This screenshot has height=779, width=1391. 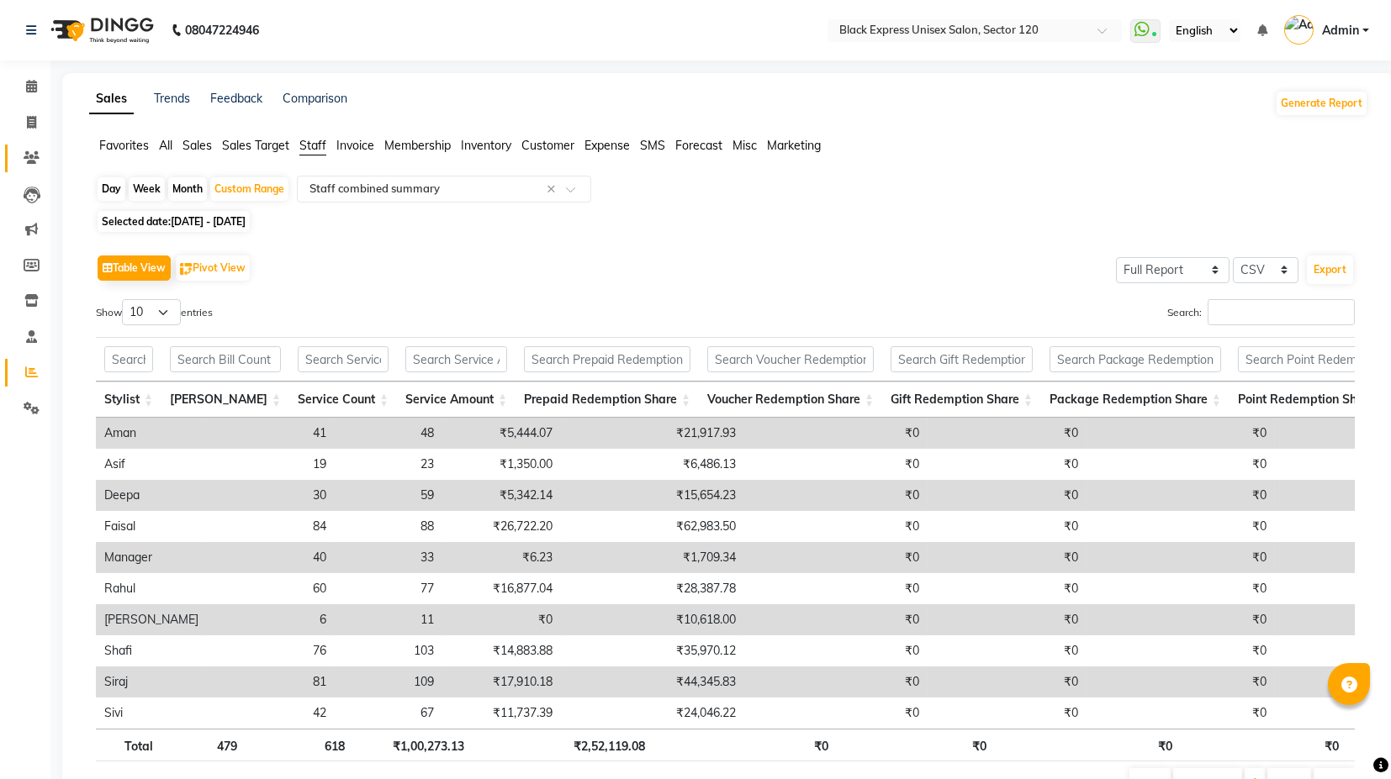 I want to click on span: Favorites, so click(x=124, y=145).